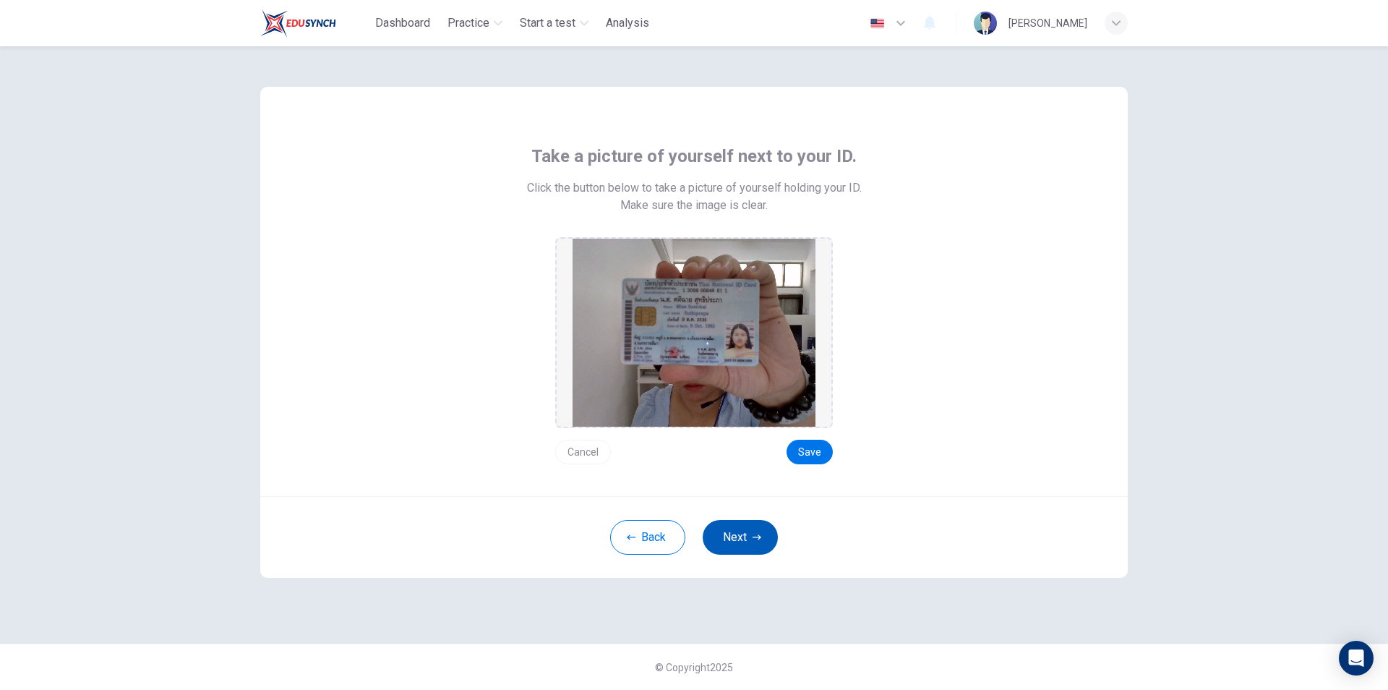 The width and height of the screenshot is (1388, 690). Describe the element at coordinates (403, 23) in the screenshot. I see `span: Dashboard` at that location.